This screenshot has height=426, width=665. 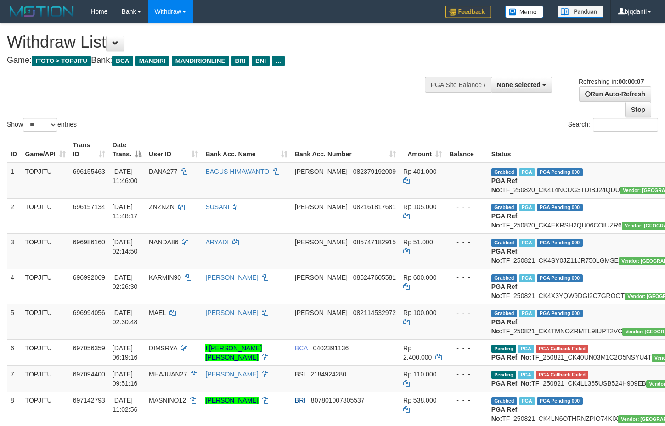 What do you see at coordinates (420, 401) in the screenshot?
I see `span: Rp 538.000` at bounding box center [420, 401].